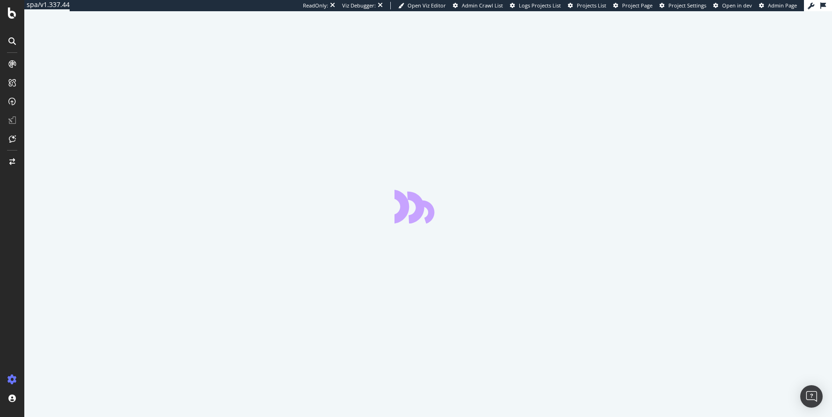  Describe the element at coordinates (633, 6) in the screenshot. I see `a: Project Page` at that location.